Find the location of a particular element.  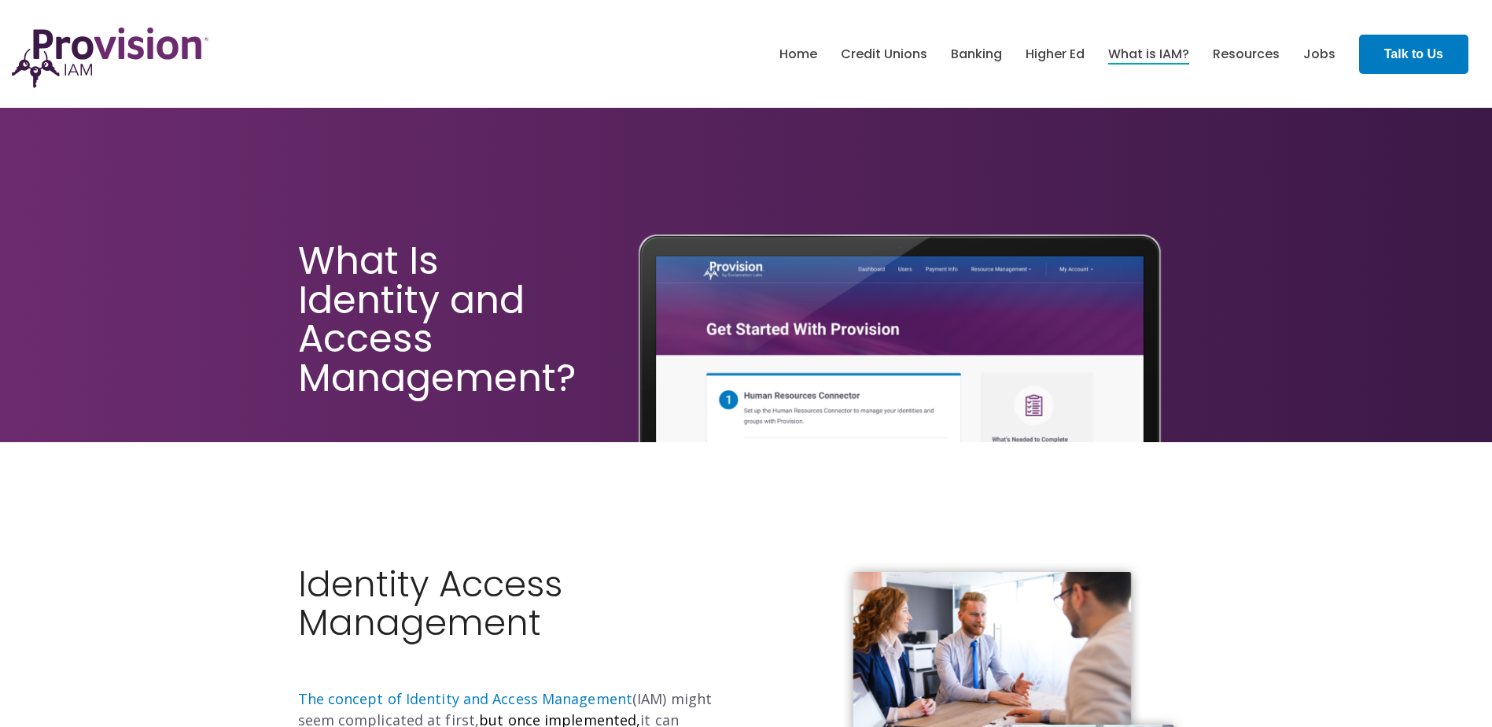

h2: Identity Access Management is located at coordinates (516, 623).